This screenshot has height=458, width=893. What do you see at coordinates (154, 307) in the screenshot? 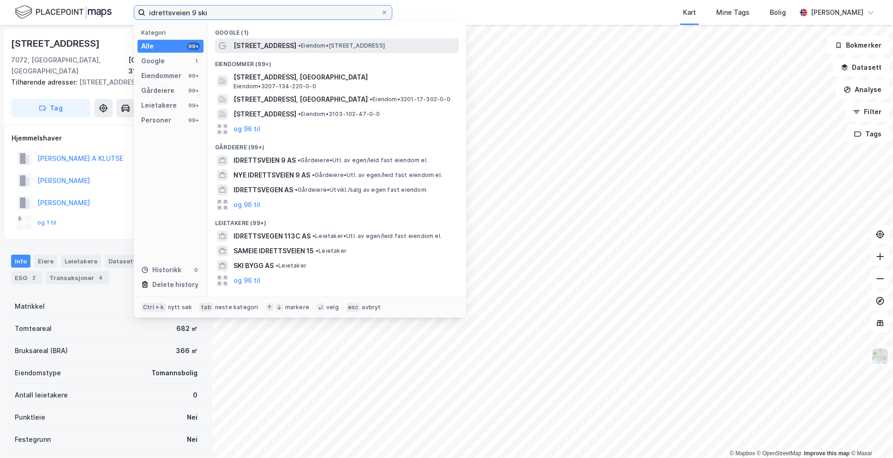
I see `div: Ctrl + k` at bounding box center [154, 307].